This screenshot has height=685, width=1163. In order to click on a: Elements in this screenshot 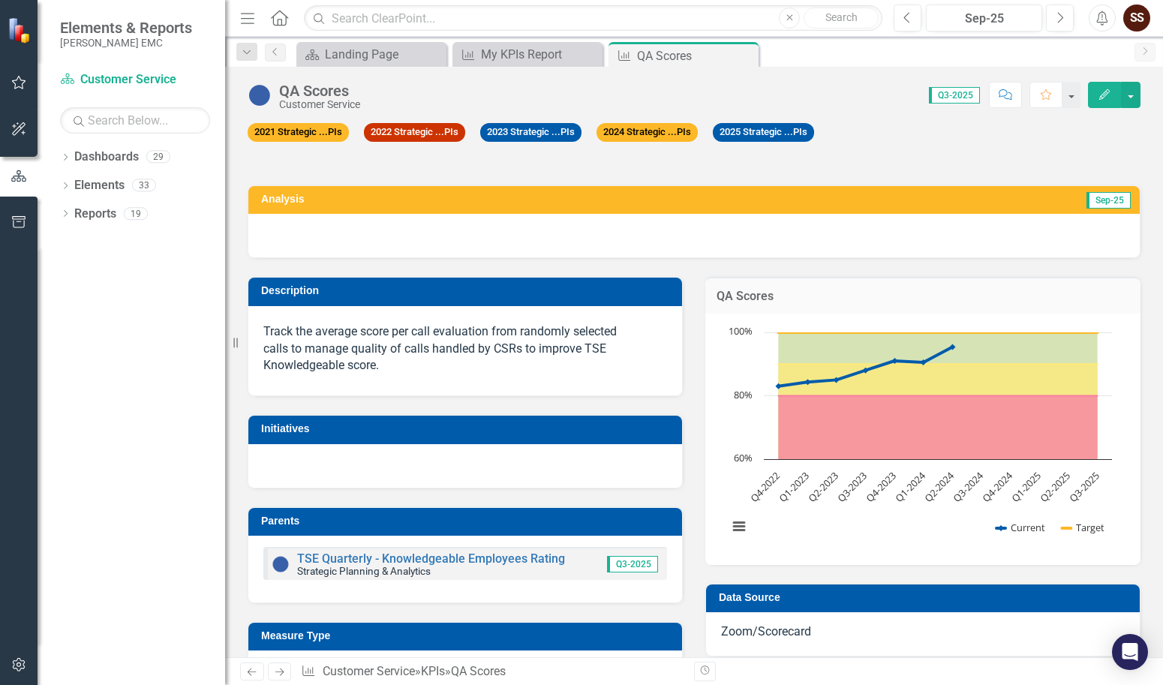, I will do `click(99, 185)`.